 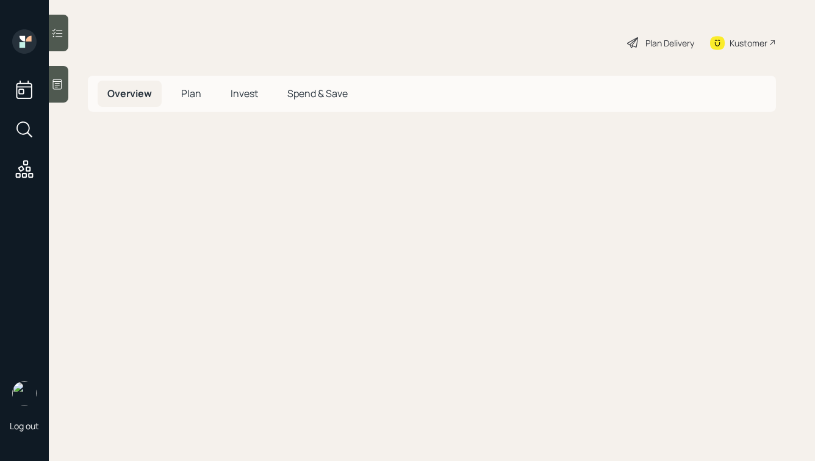 What do you see at coordinates (191, 93) in the screenshot?
I see `span: Plan` at bounding box center [191, 93].